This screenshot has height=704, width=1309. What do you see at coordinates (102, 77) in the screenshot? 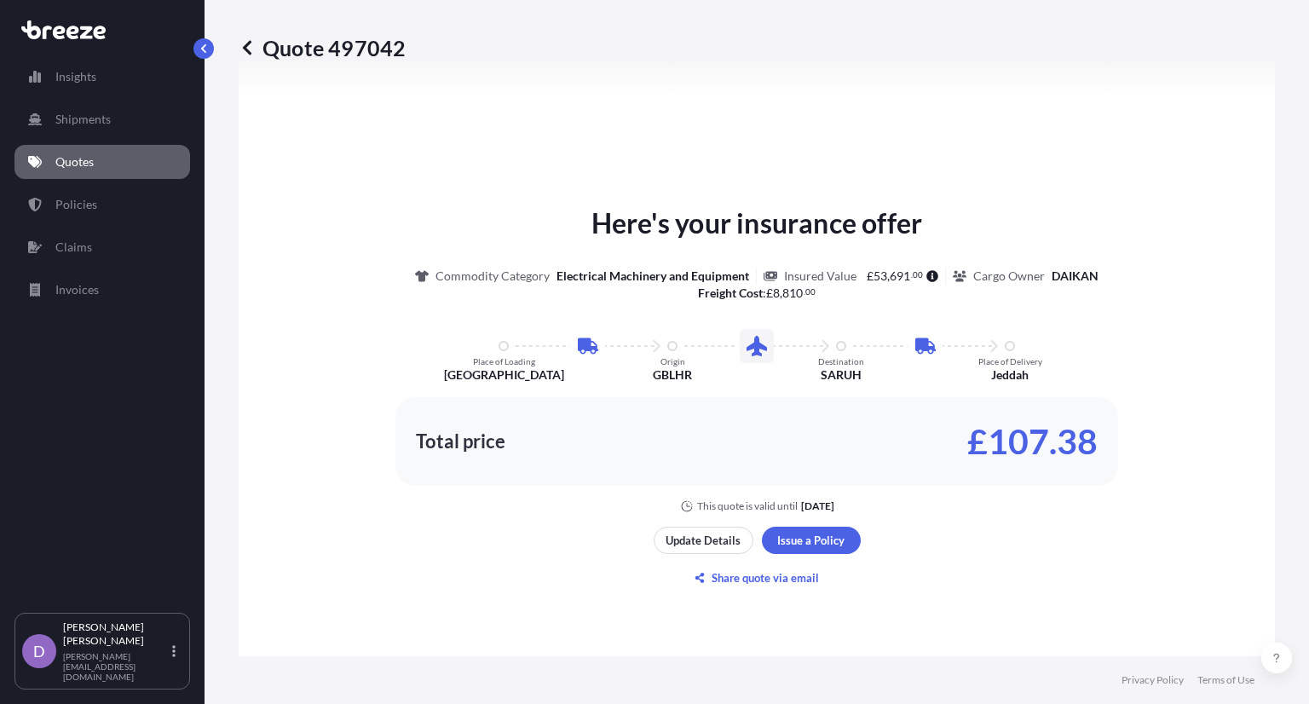
I see `a: Insights` at bounding box center [102, 77].